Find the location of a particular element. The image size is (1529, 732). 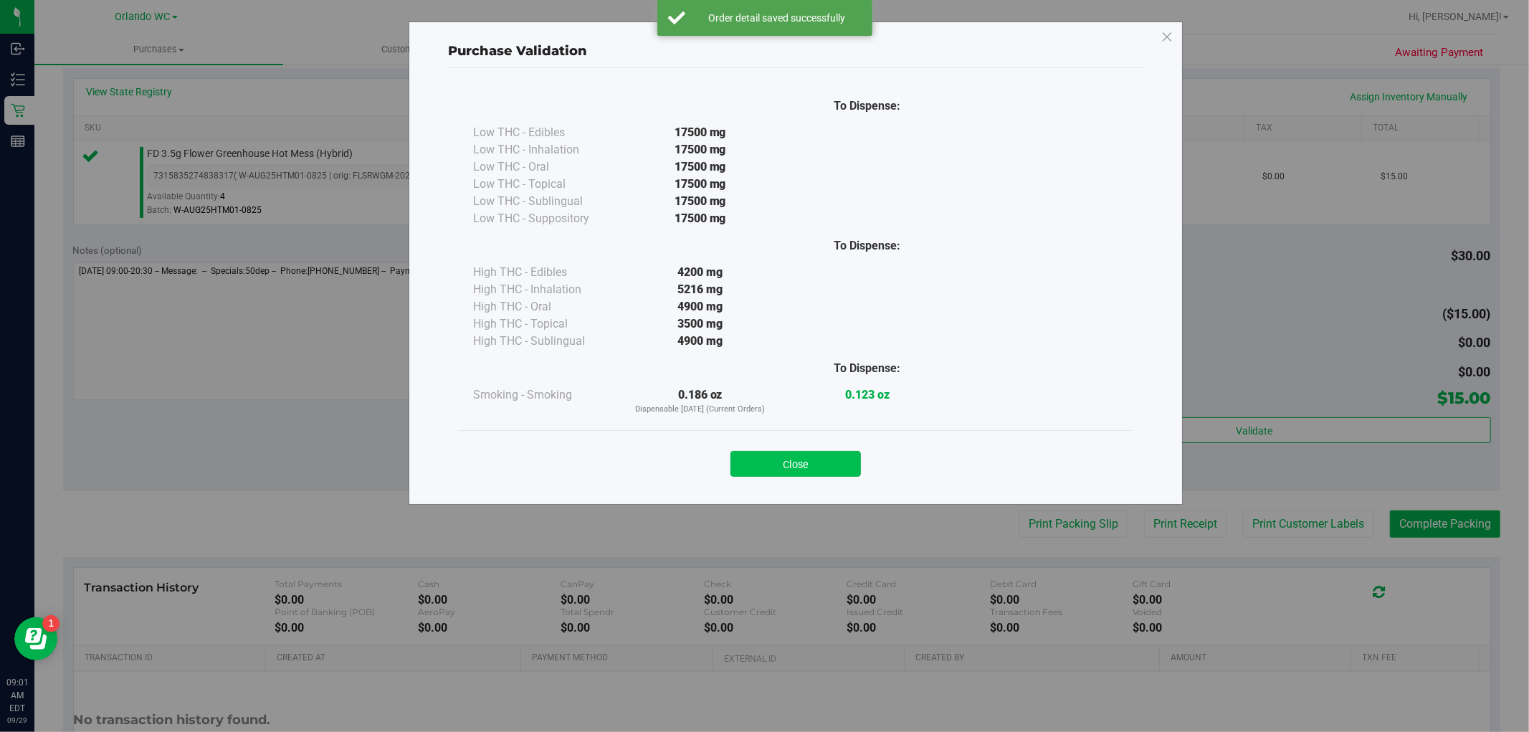

div: Low THC - Suppository is located at coordinates (545, 219).